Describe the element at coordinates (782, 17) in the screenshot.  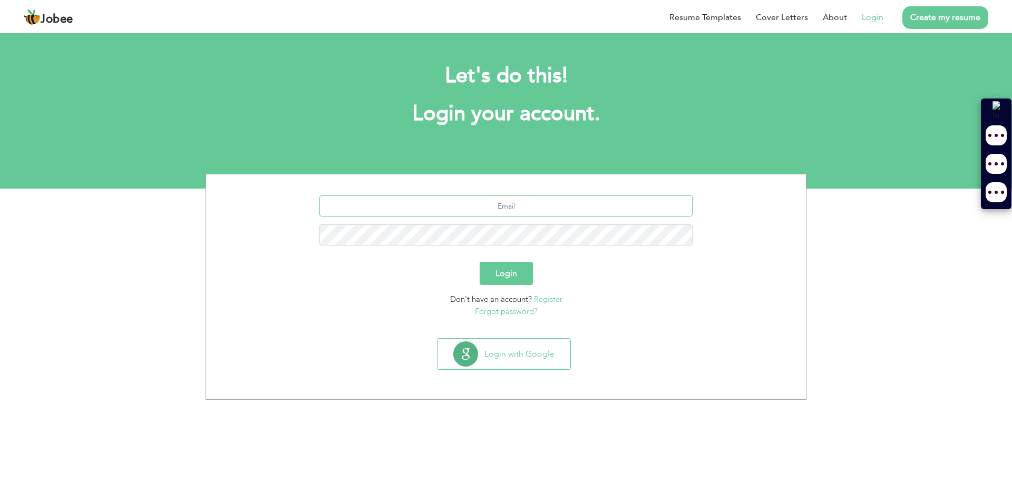
I see `a: Cover Letters` at that location.